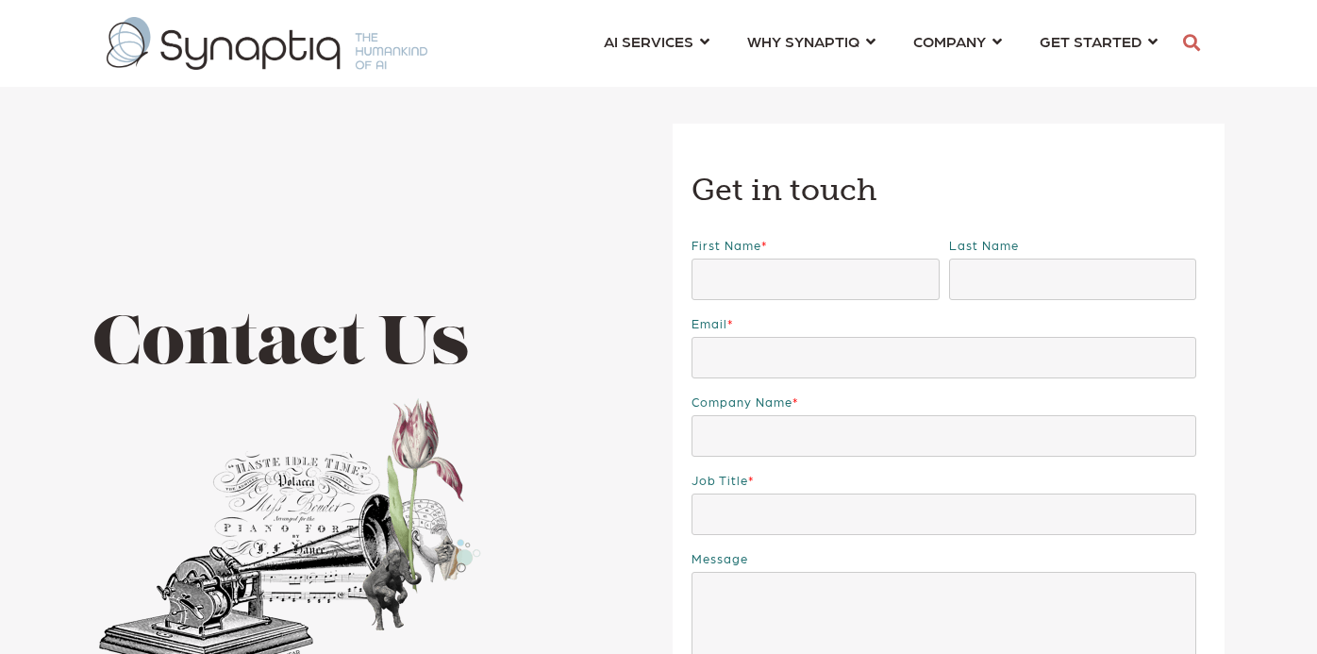 The image size is (1317, 654). What do you see at coordinates (811, 41) in the screenshot?
I see `a: WHY SYNAPTIQ` at bounding box center [811, 41].